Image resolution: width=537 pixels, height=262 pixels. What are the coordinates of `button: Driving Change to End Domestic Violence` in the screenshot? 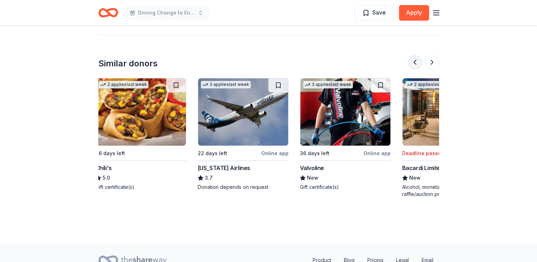 It's located at (166, 13).